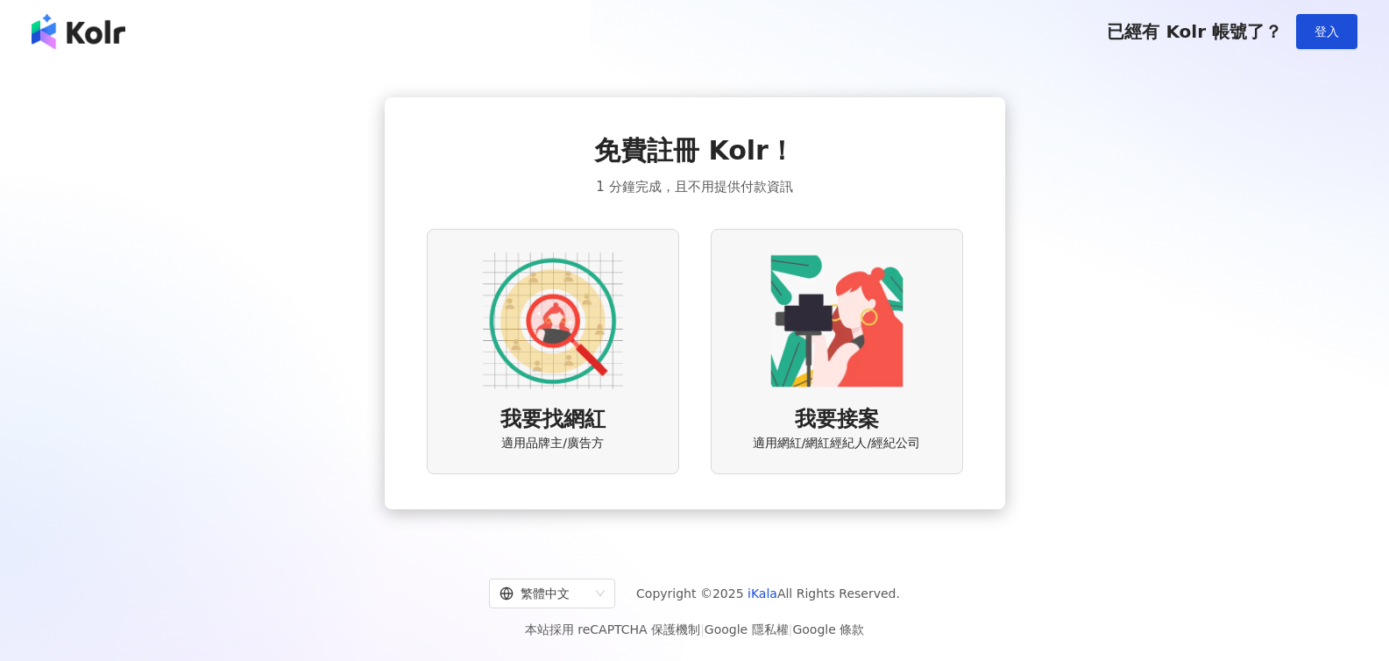  Describe the element at coordinates (78, 32) in the screenshot. I see `img: logo` at that location.